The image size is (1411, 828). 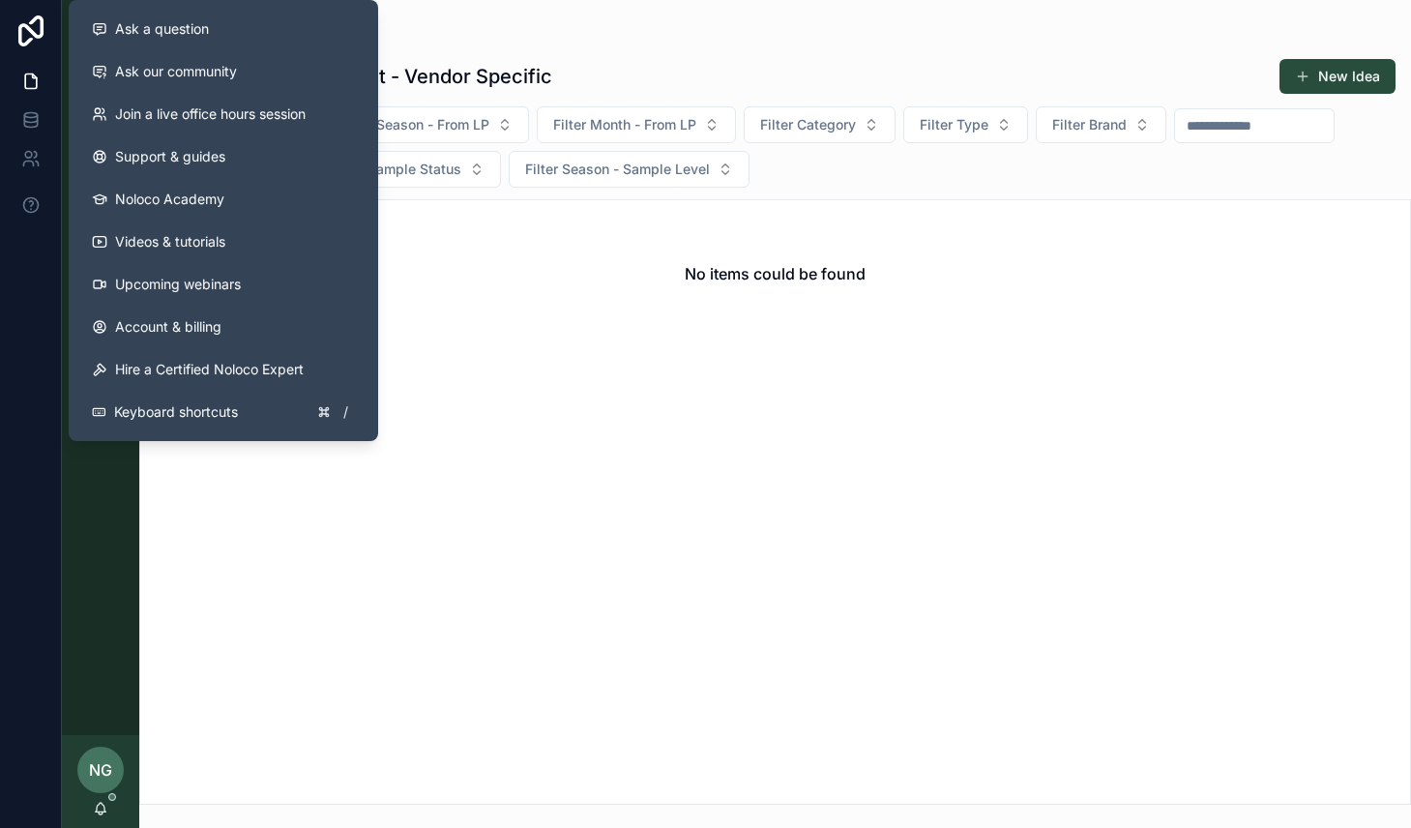 I want to click on span: Upcoming webinars, so click(x=178, y=284).